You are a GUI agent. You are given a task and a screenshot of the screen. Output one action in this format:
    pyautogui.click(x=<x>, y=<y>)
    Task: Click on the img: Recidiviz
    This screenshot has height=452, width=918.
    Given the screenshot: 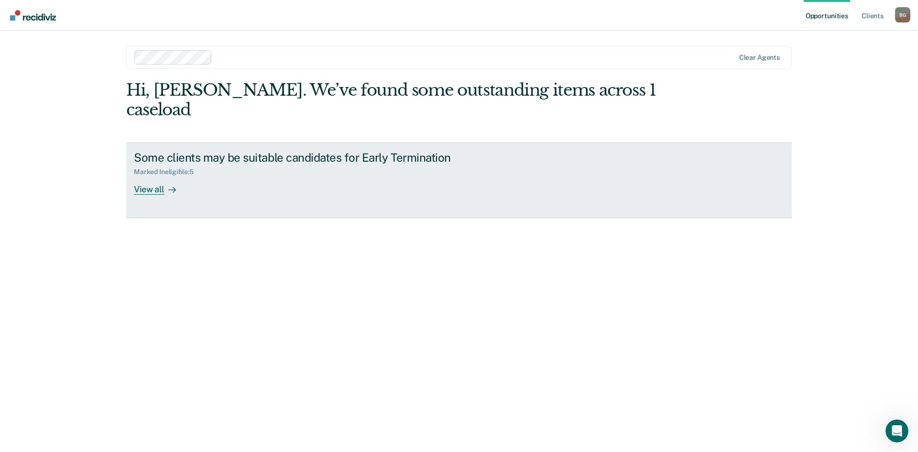 What is the action you would take?
    pyautogui.click(x=33, y=15)
    